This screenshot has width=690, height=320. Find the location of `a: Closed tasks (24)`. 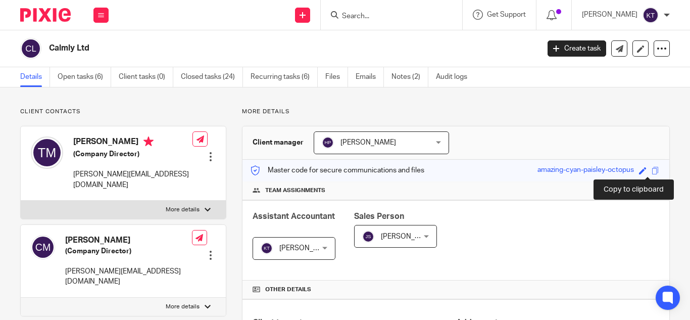

a: Closed tasks (24) is located at coordinates (212, 77).